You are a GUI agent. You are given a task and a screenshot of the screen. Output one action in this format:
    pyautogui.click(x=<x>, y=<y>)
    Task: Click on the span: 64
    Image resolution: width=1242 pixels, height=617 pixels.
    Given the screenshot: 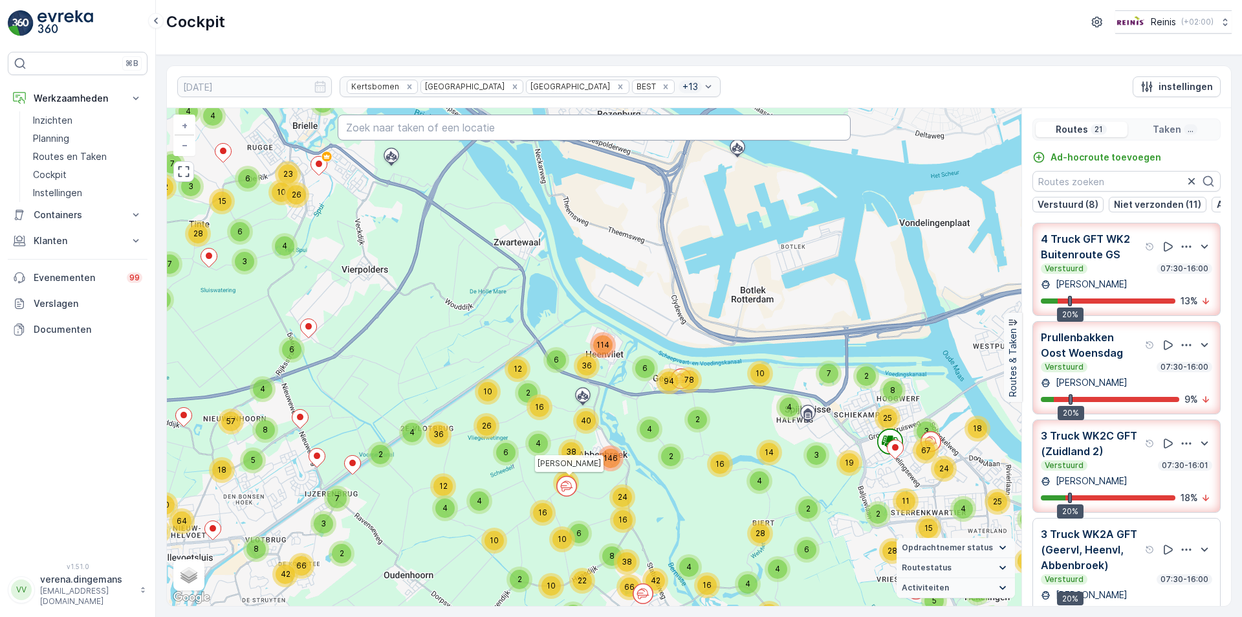 What is the action you would take?
    pyautogui.click(x=182, y=520)
    